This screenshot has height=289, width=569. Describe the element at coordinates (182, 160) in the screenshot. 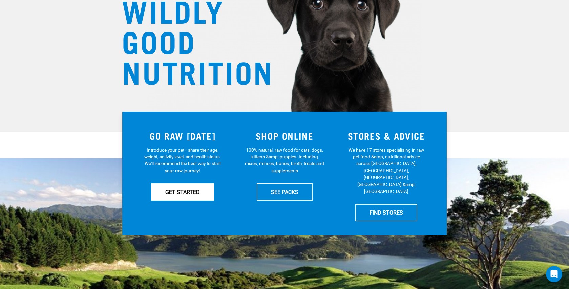

I see `p: Introduce your pet—share their age, weight, activity level, and health status. We'll recommend th...` at that location.